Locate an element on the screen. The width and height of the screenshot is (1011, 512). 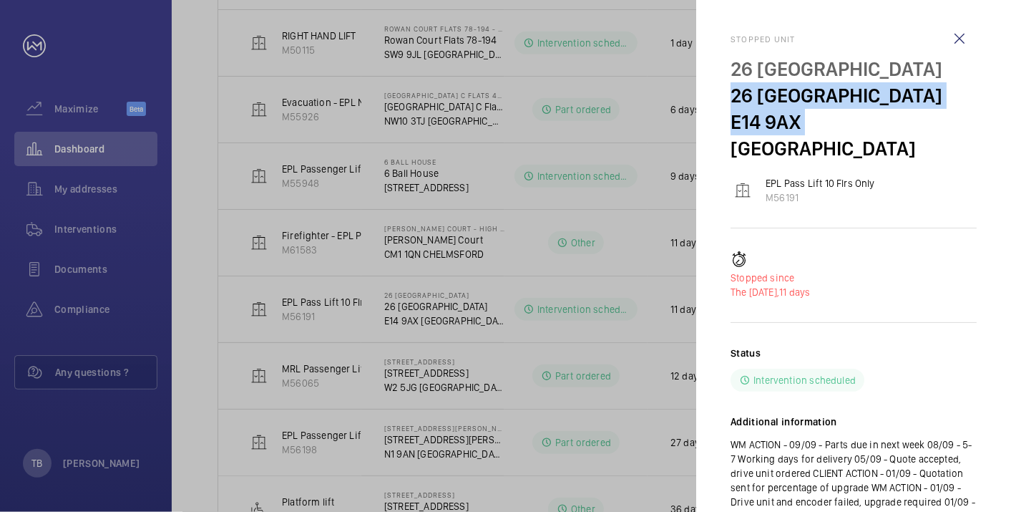
img: elevator.svg is located at coordinates (743, 190).